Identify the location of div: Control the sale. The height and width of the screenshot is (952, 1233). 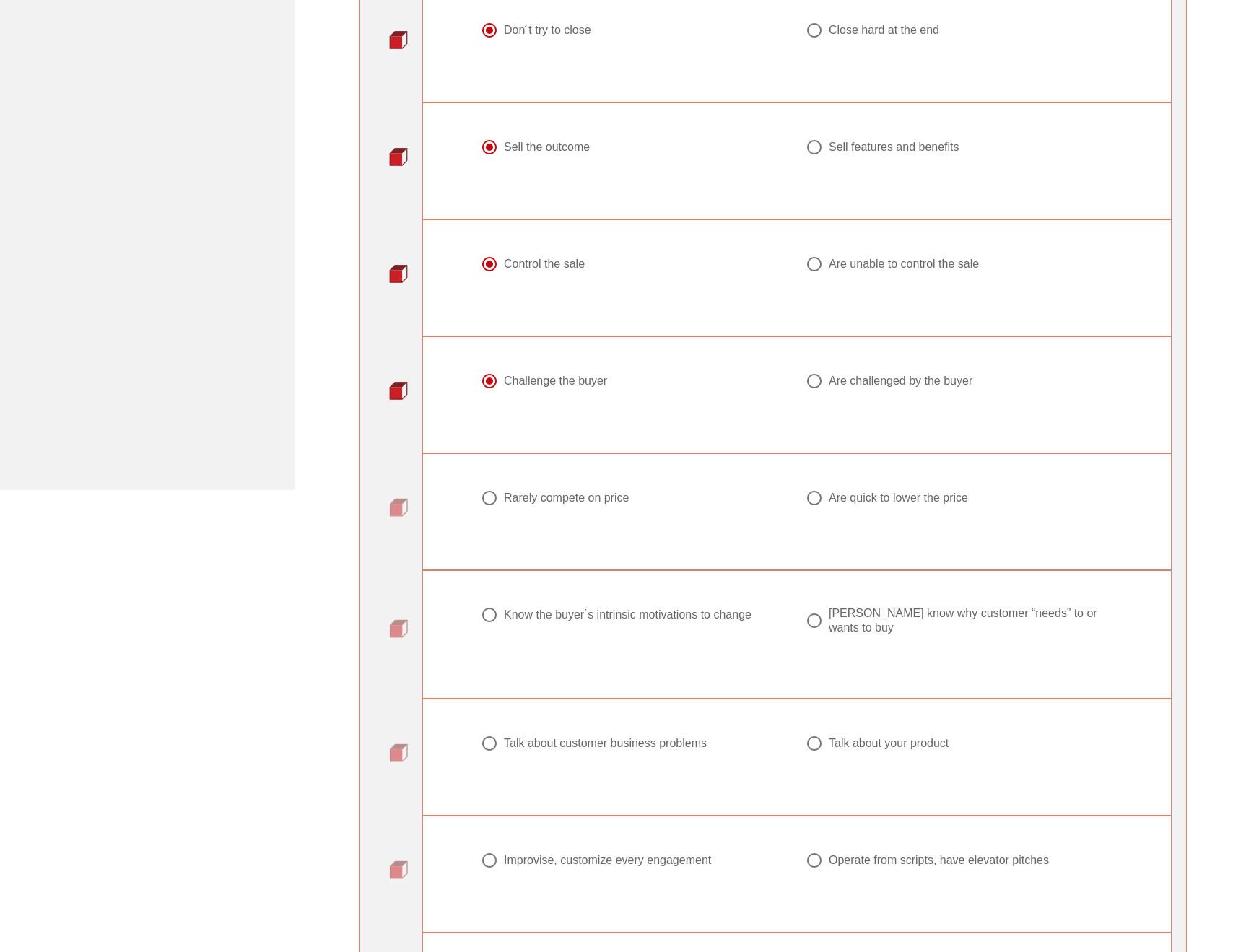
(545, 265).